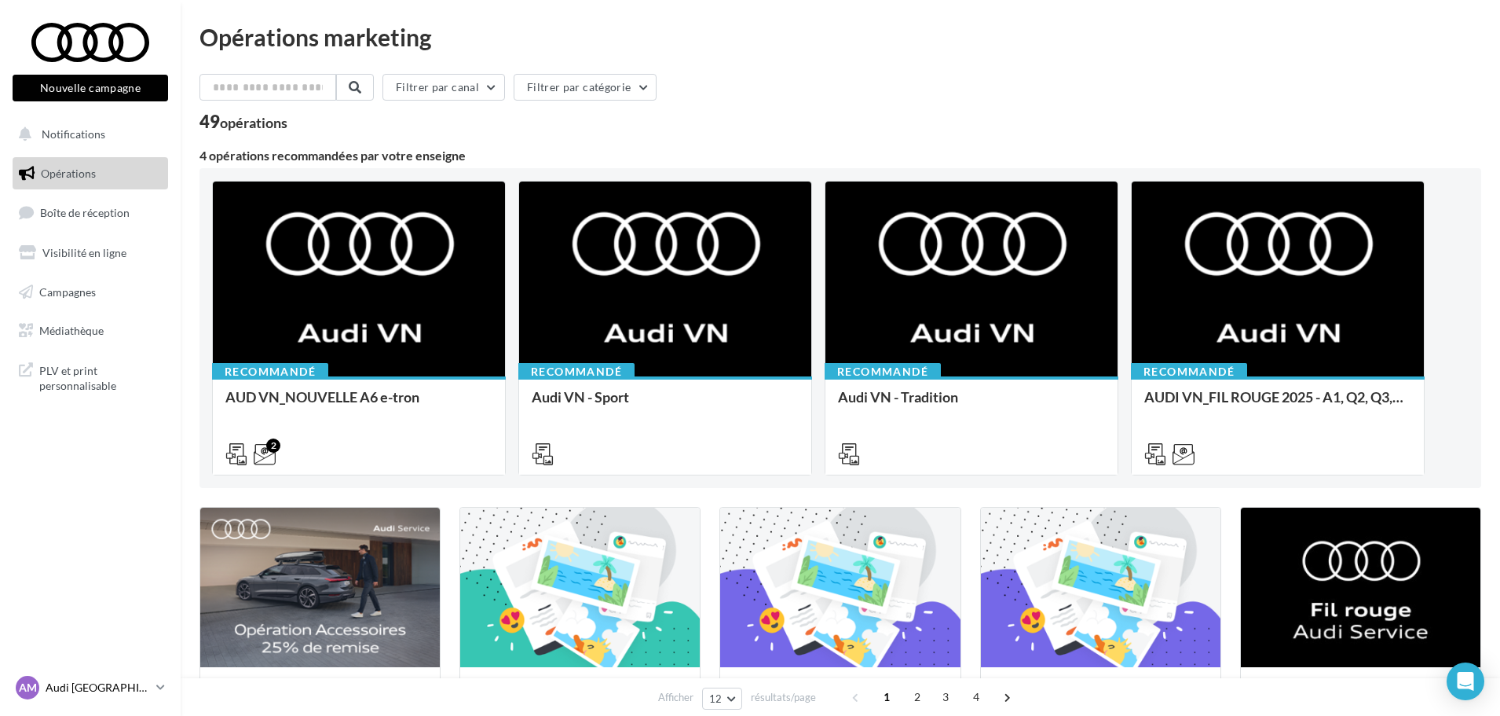 The image size is (1500, 716). I want to click on div: Audi VN - Sport, so click(665, 405).